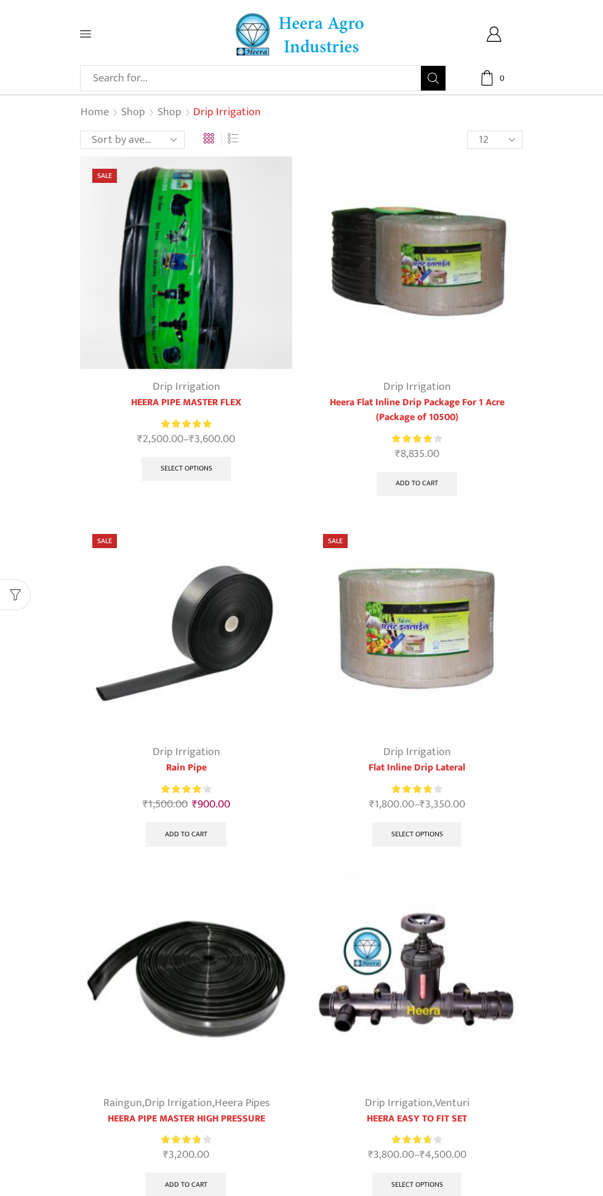 This screenshot has height=1196, width=603. I want to click on a: Add to cart: “Rain Pipe”, so click(186, 834).